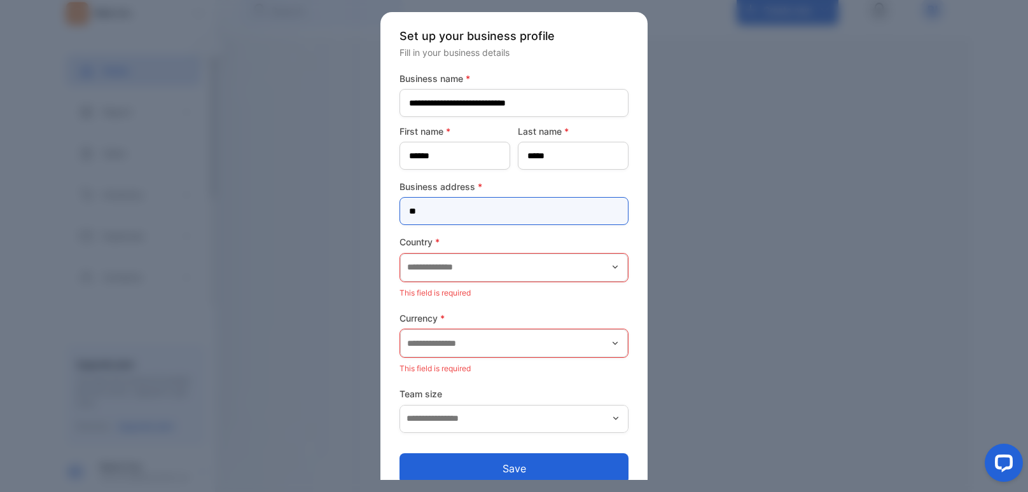  What do you see at coordinates (29, 24) in the screenshot?
I see `button: Open LiveChat chat widget` at bounding box center [29, 24].